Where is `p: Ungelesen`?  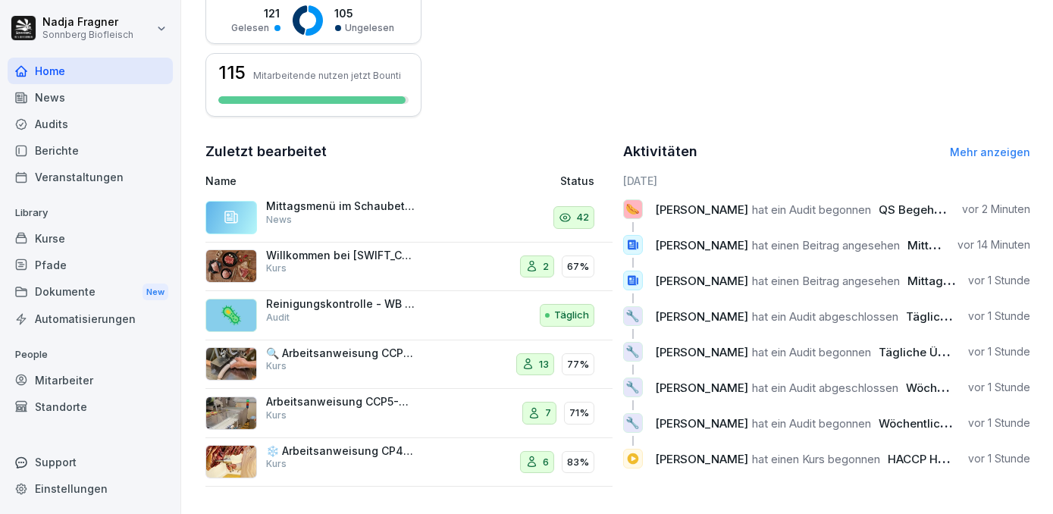 p: Ungelesen is located at coordinates (370, 28).